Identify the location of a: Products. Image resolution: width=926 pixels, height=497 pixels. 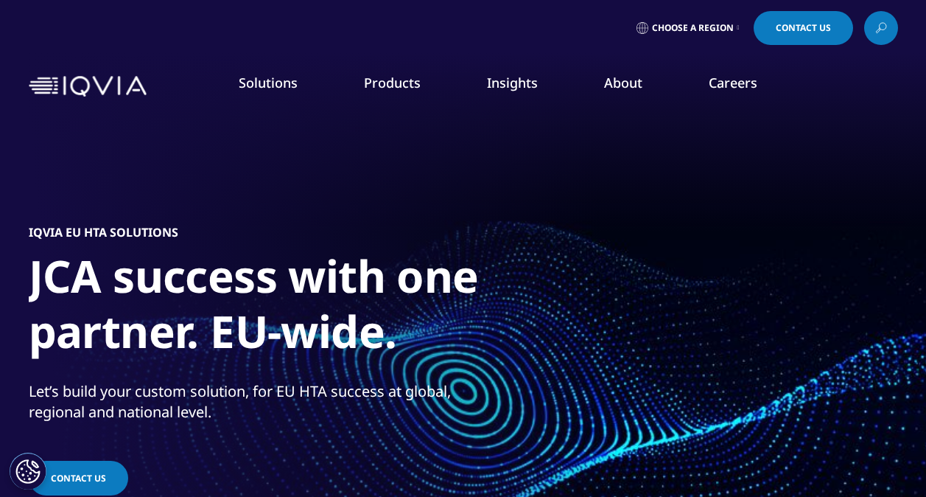
(392, 83).